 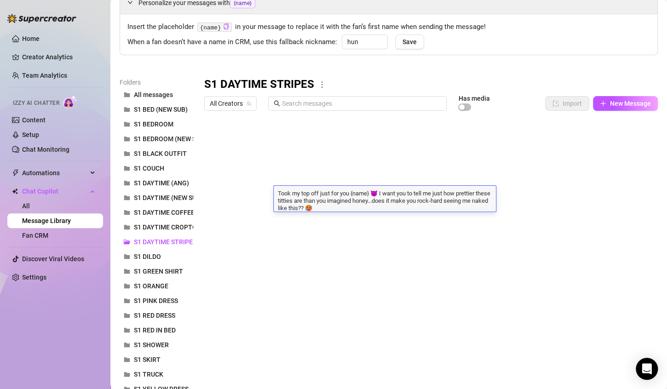 What do you see at coordinates (153, 95) in the screenshot?
I see `span: All messages` at bounding box center [153, 95].